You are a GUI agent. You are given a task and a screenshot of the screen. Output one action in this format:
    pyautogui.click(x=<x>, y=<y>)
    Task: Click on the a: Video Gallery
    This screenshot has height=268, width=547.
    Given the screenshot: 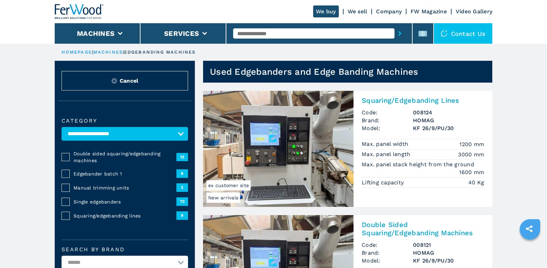 What is the action you would take?
    pyautogui.click(x=474, y=11)
    